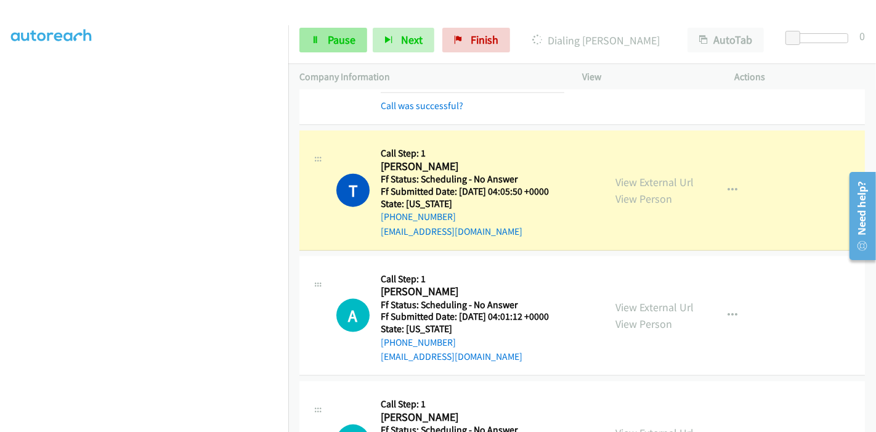 This screenshot has height=432, width=876. I want to click on div: Delay between calls (in seconds), so click(820, 38).